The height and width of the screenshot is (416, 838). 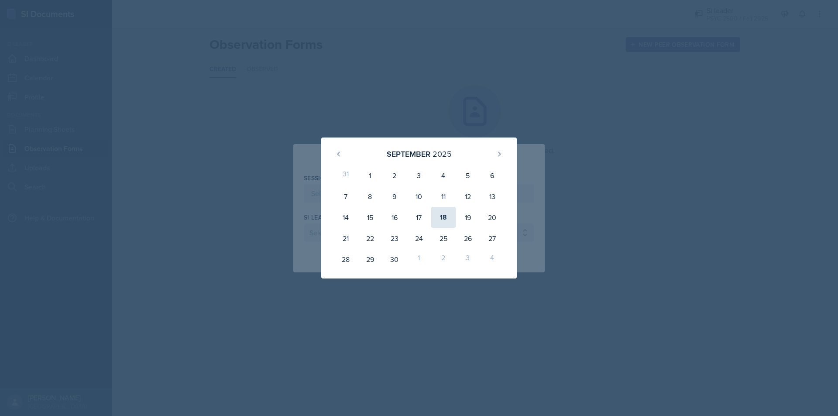 I want to click on div: 12, so click(x=468, y=196).